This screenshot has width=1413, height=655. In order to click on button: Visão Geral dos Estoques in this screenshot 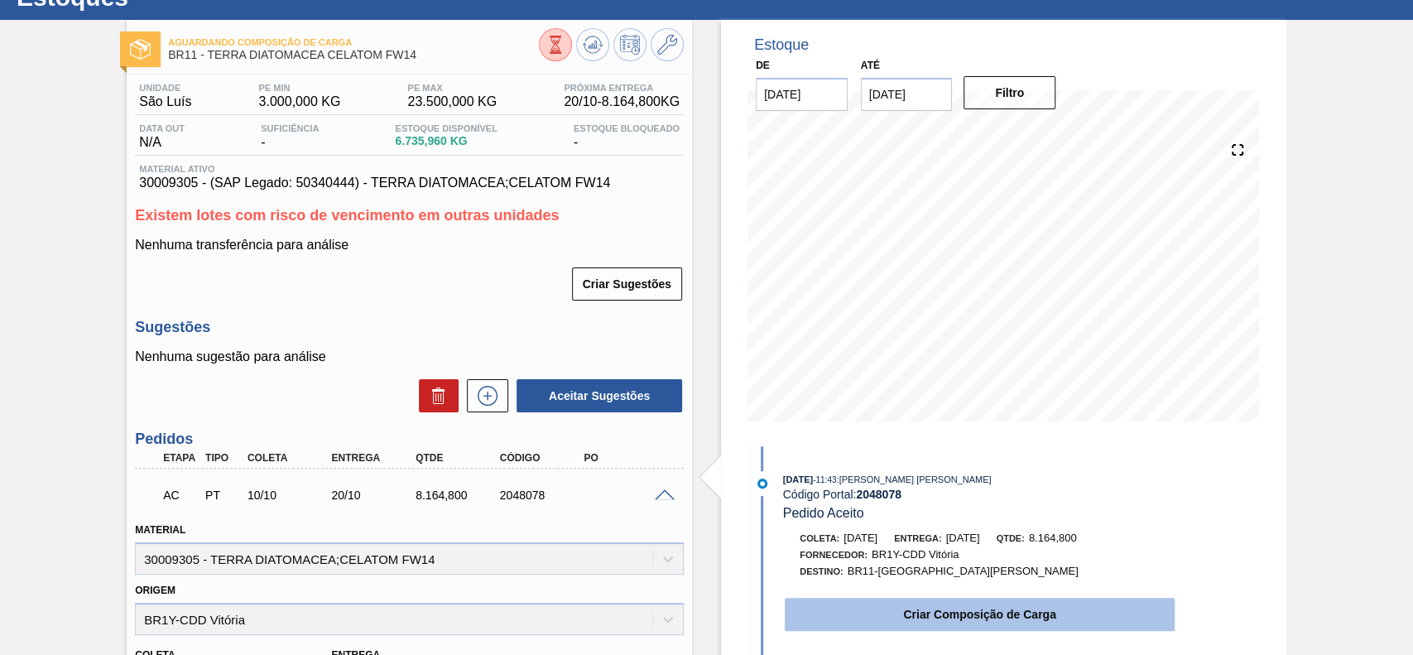, I will do `click(555, 45)`.